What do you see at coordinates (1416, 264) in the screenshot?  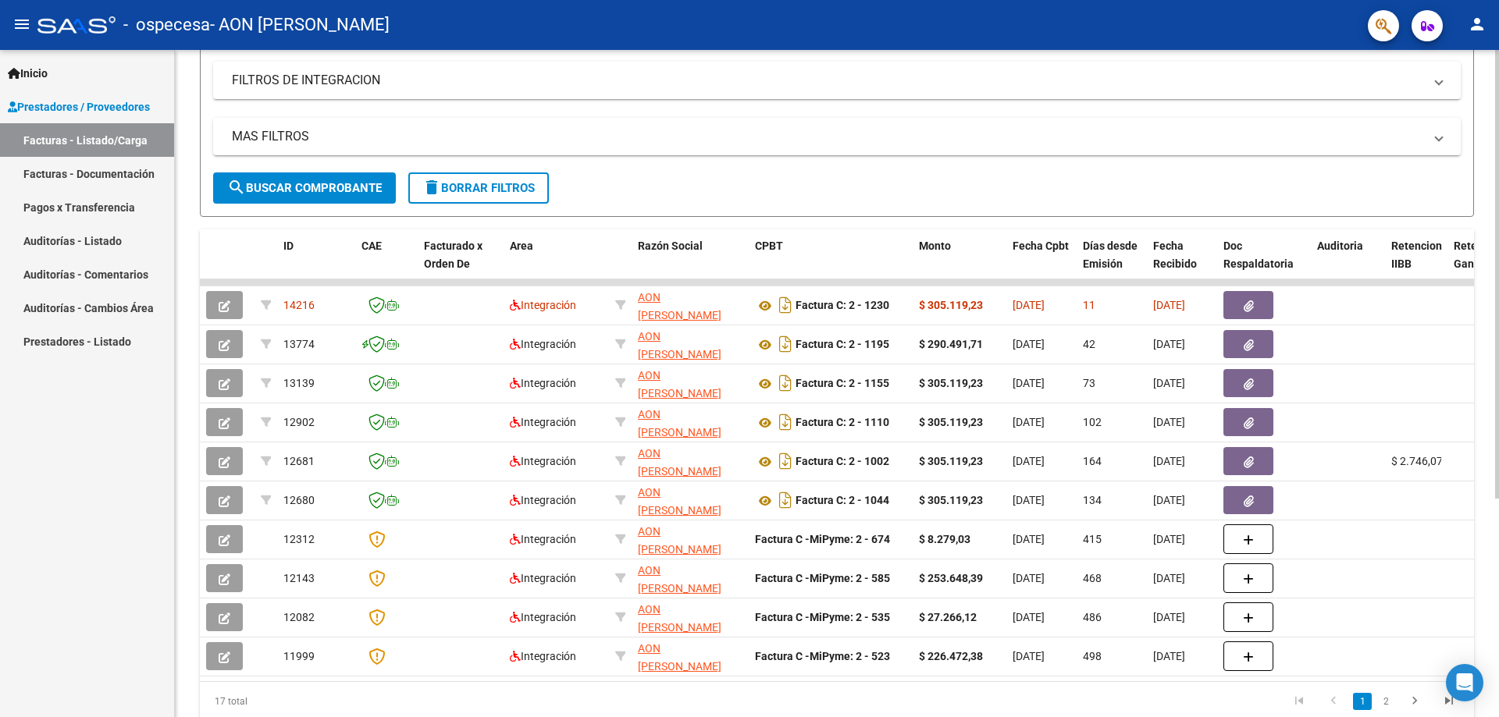 I see `datatable-header-cell: Retencion IIBB` at bounding box center [1416, 264].